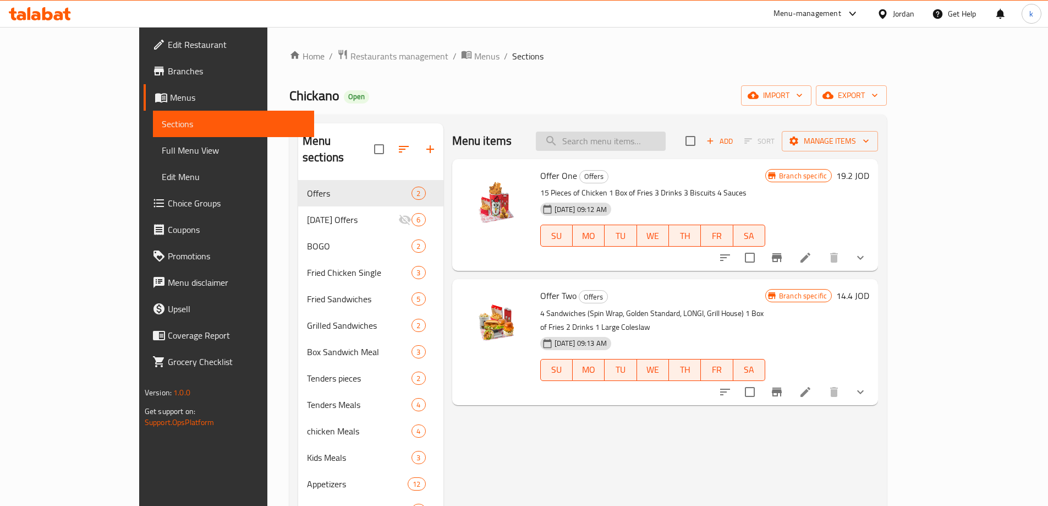  What do you see at coordinates (359, 457) in the screenshot?
I see `span: Kids Meals` at bounding box center [359, 457].